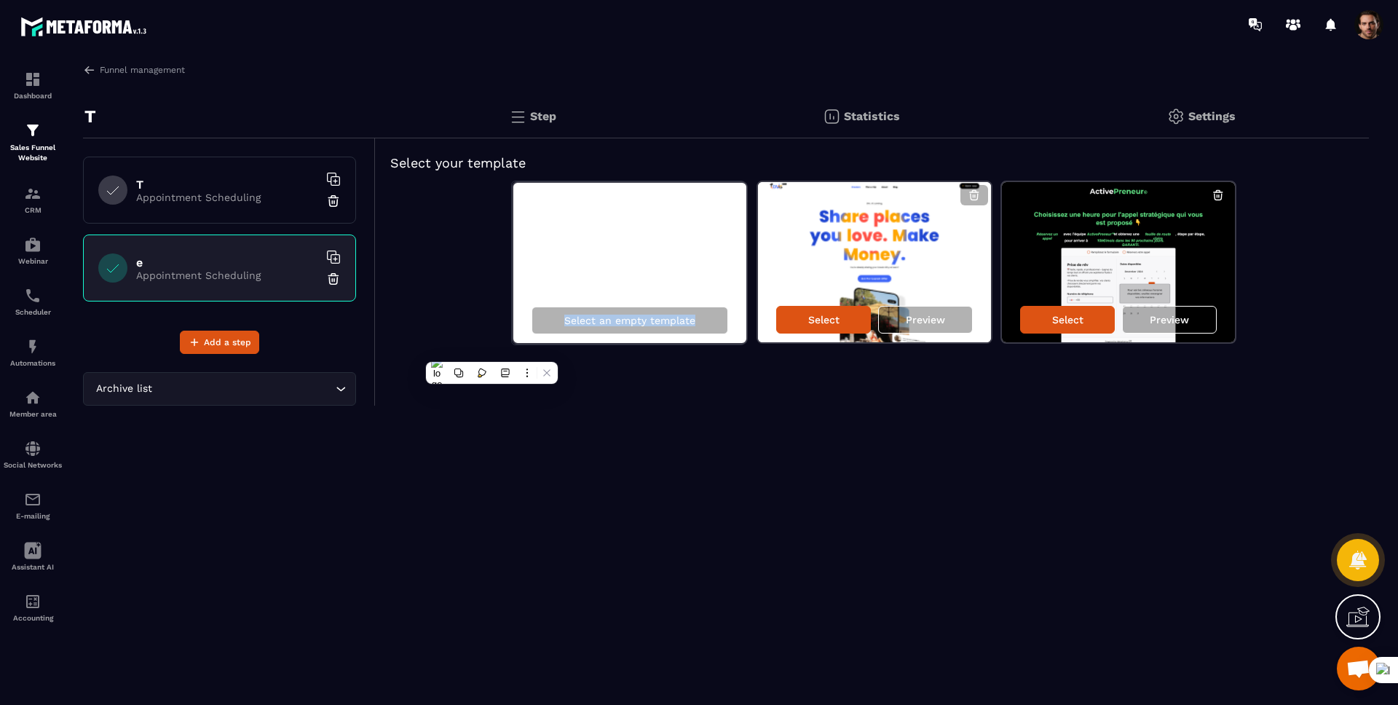  What do you see at coordinates (872, 163) in the screenshot?
I see `h5: Select your template` at bounding box center [872, 163].